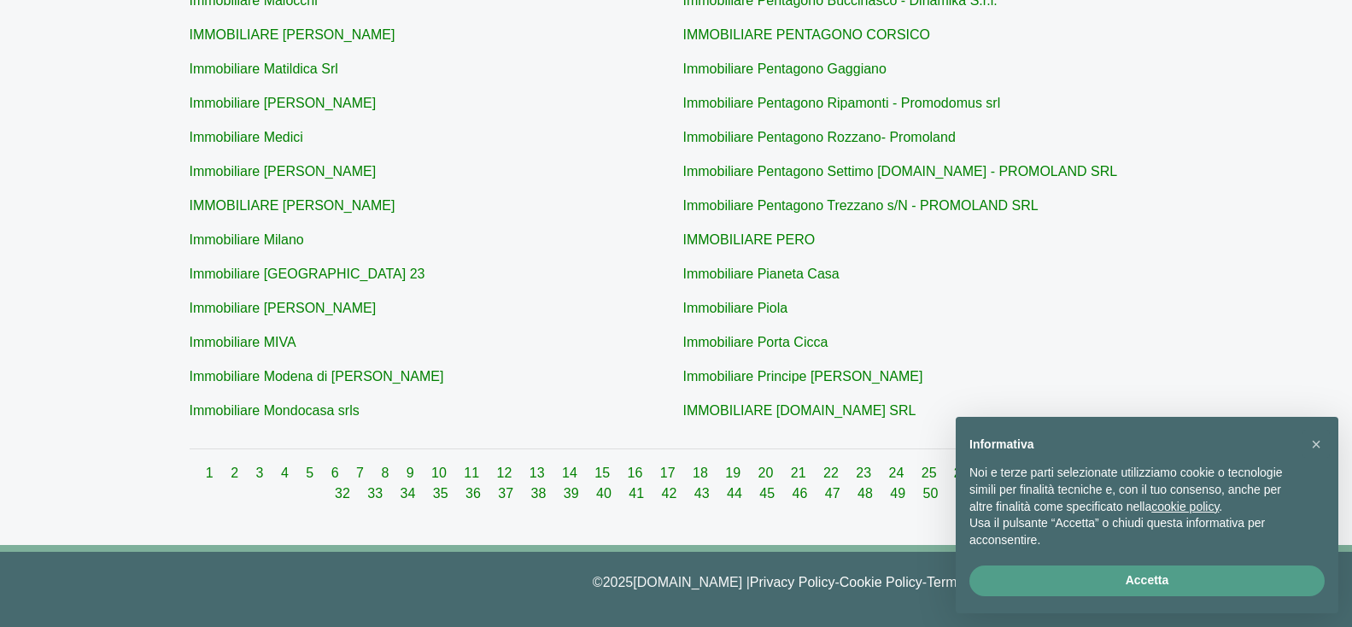  Describe the element at coordinates (311, 472) in the screenshot. I see `a: 5` at that location.